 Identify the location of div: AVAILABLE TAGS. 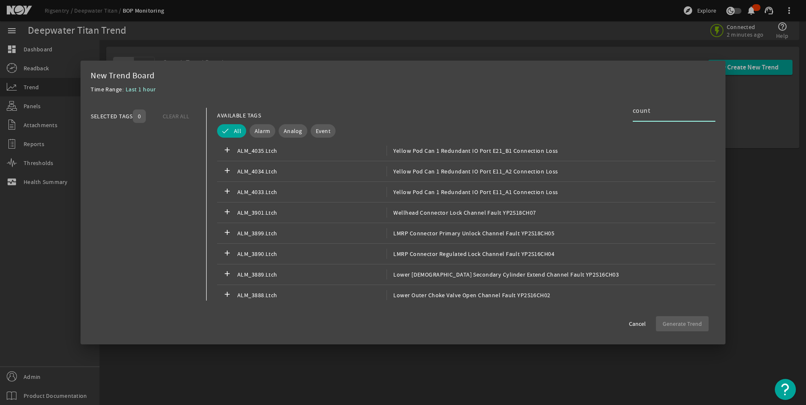
(239, 115).